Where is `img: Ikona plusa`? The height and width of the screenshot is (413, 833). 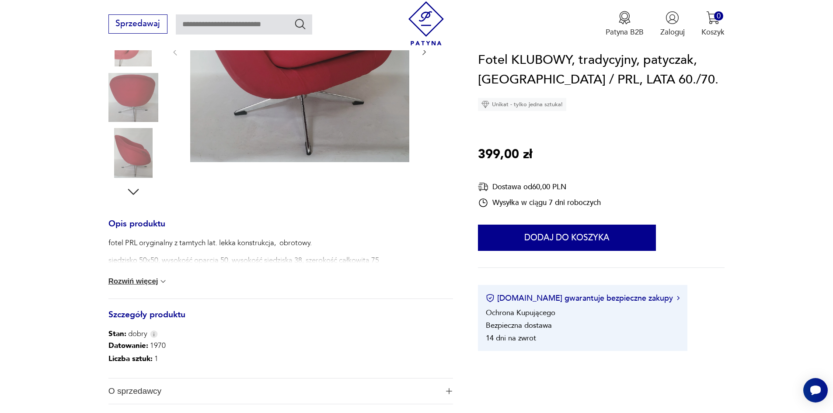 img: Ikona plusa is located at coordinates (449, 391).